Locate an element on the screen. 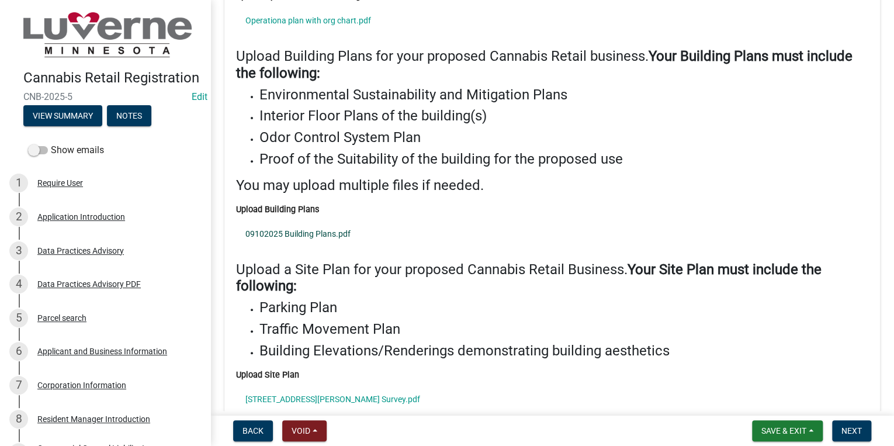 The height and width of the screenshot is (446, 894). div: 2 is located at coordinates (19, 217).